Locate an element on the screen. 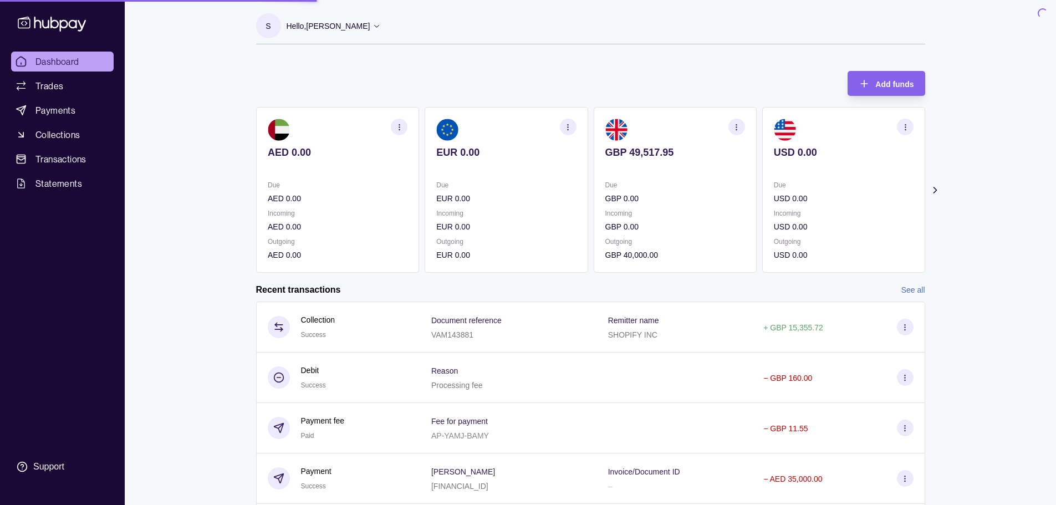  p: GBP 49,517.95 is located at coordinates (674, 152).